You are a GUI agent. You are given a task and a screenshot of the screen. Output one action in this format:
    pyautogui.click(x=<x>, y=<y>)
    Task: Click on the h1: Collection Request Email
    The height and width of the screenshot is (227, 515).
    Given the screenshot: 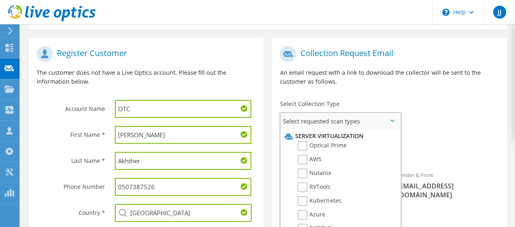 What is the action you would take?
    pyautogui.click(x=387, y=54)
    